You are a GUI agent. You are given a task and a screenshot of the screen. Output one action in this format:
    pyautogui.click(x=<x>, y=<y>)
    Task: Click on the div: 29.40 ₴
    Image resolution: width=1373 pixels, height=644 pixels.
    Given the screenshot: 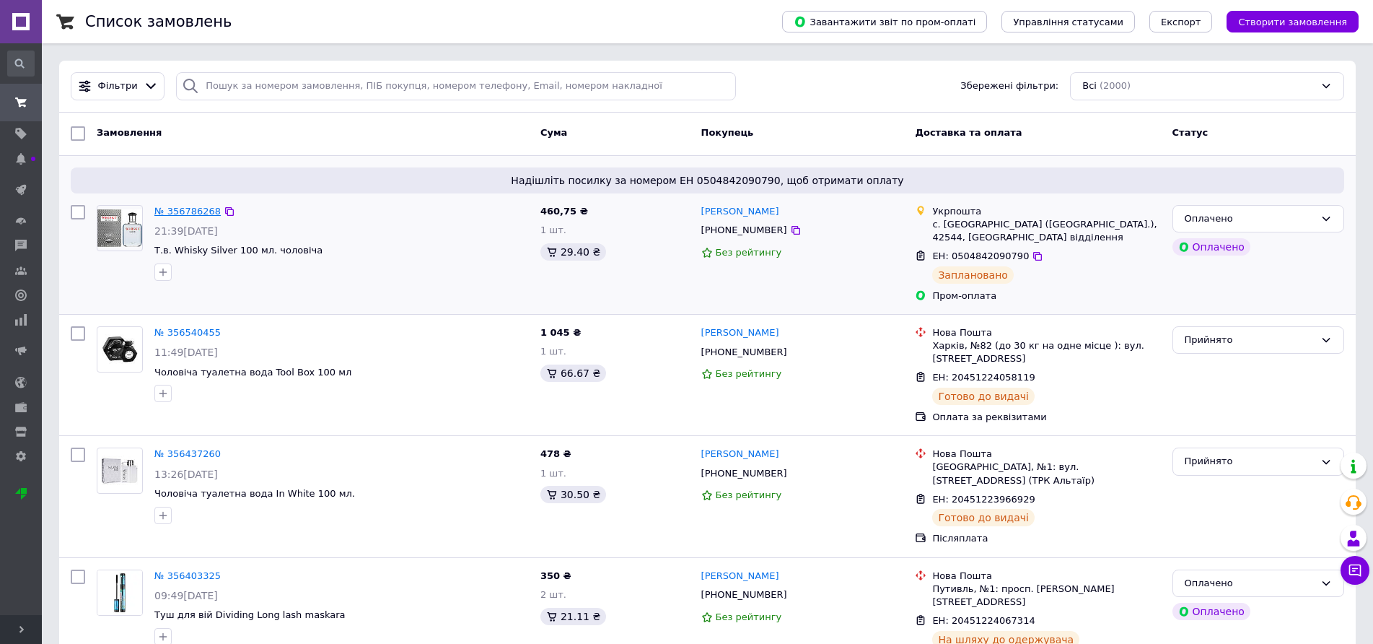 What is the action you would take?
    pyautogui.click(x=573, y=252)
    